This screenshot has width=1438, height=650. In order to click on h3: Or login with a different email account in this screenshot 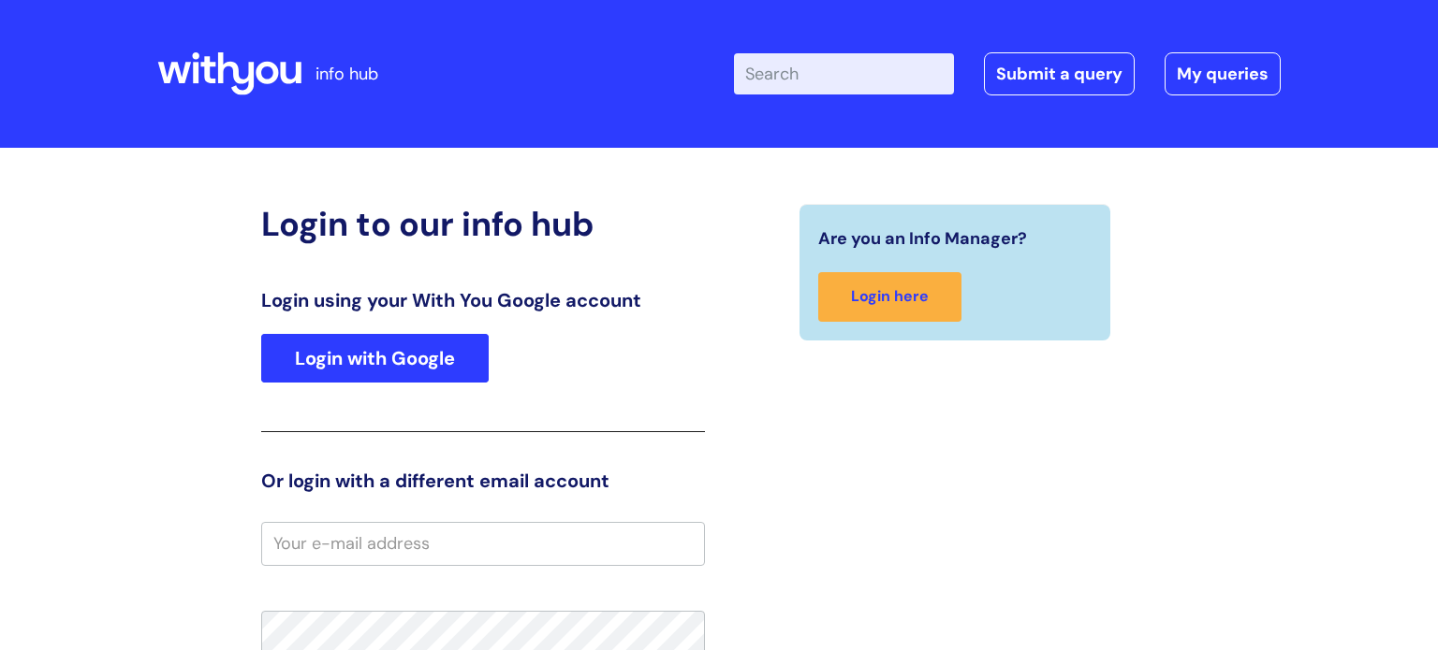, I will do `click(483, 481)`.